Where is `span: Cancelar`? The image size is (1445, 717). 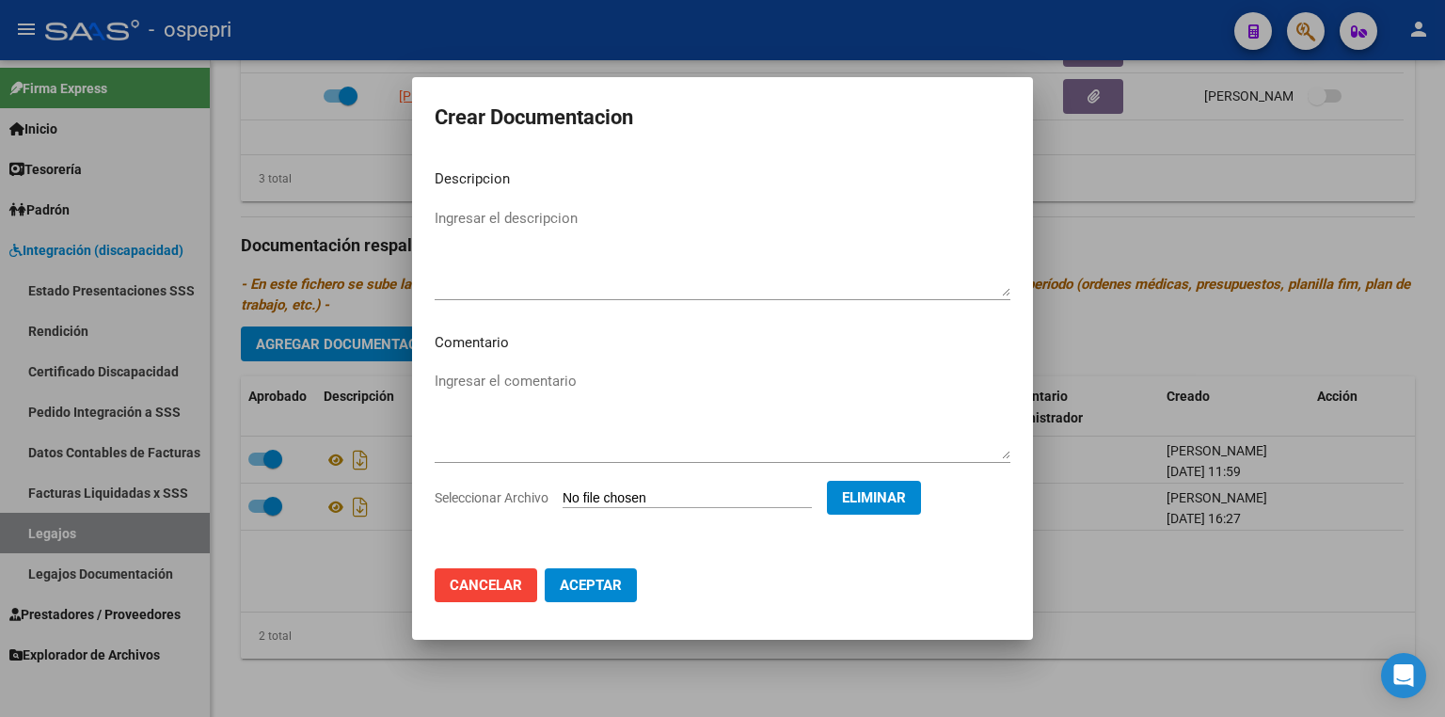
span: Cancelar is located at coordinates (486, 585).